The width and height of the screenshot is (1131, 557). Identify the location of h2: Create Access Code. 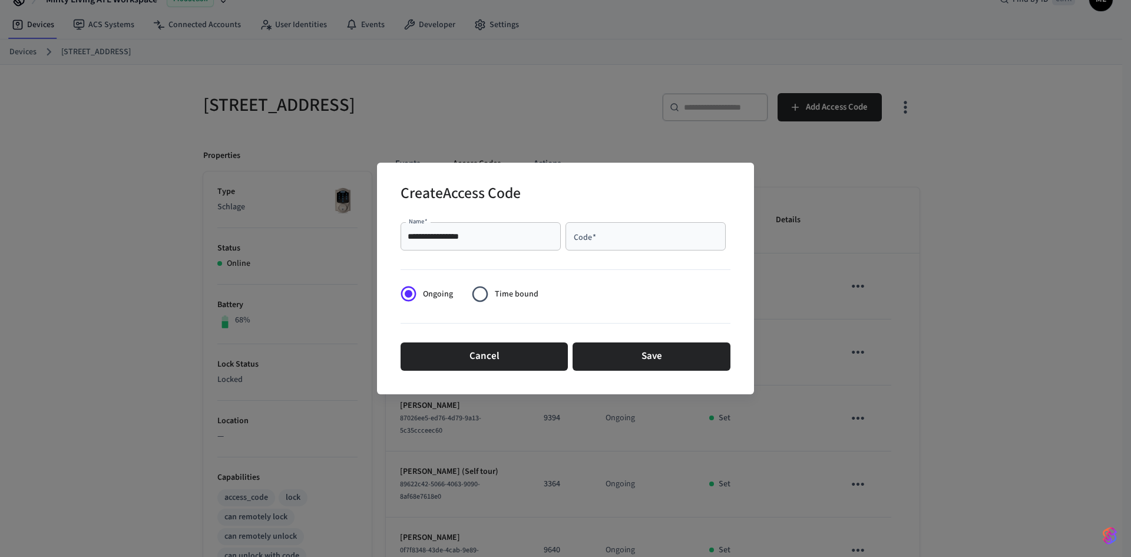
(461, 194).